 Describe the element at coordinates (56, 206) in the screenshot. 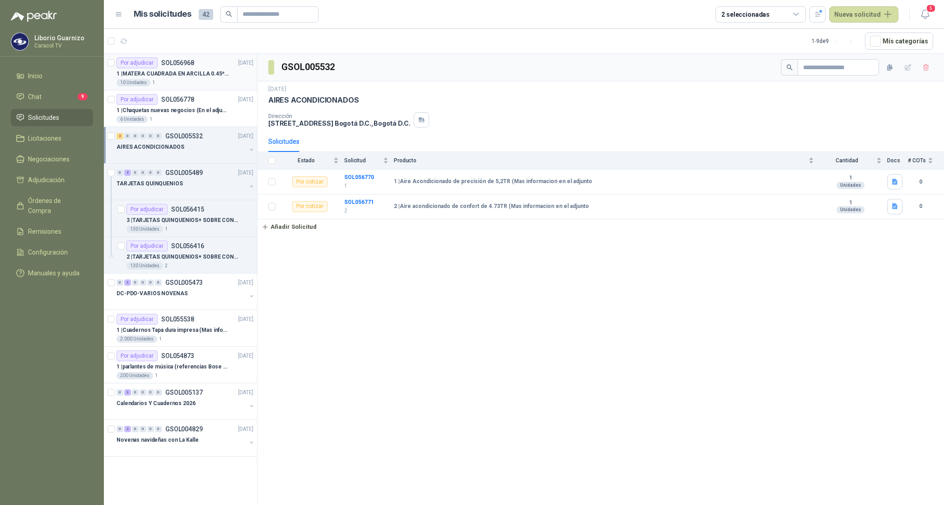

I see `span: Órdenes de Compra` at that location.